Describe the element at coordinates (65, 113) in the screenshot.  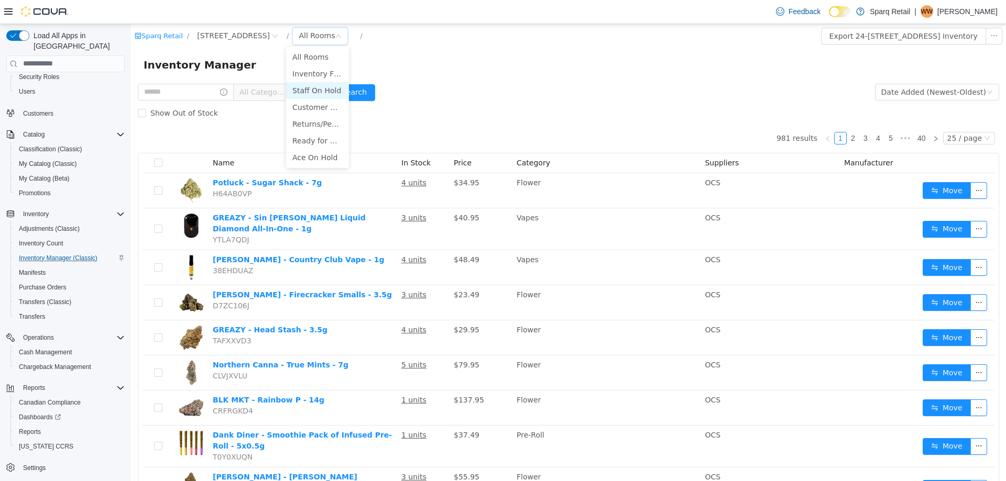
I see `button: Customers` at that location.